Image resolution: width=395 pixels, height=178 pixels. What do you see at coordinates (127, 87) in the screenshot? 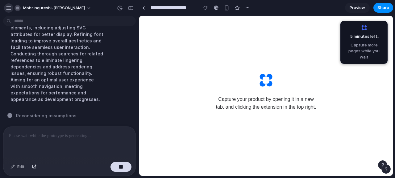
I see `span: Capture your product by opening it in a new tab, and clicking the extension in the top right.` at bounding box center [127, 87].